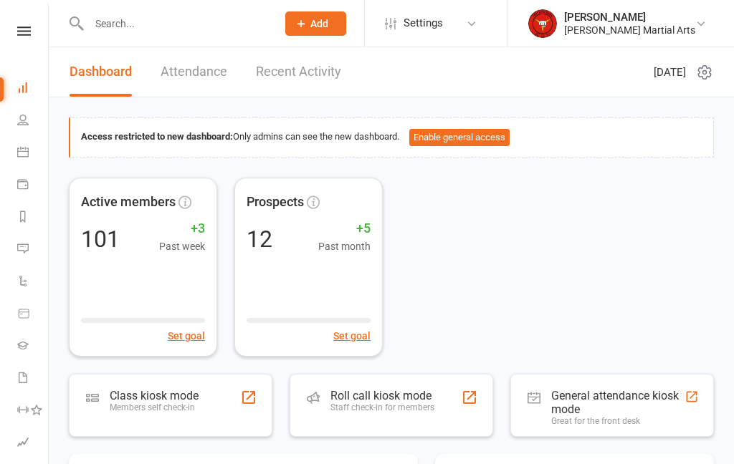 The width and height of the screenshot is (734, 464). What do you see at coordinates (298, 72) in the screenshot?
I see `a: Recent Activity` at bounding box center [298, 72].